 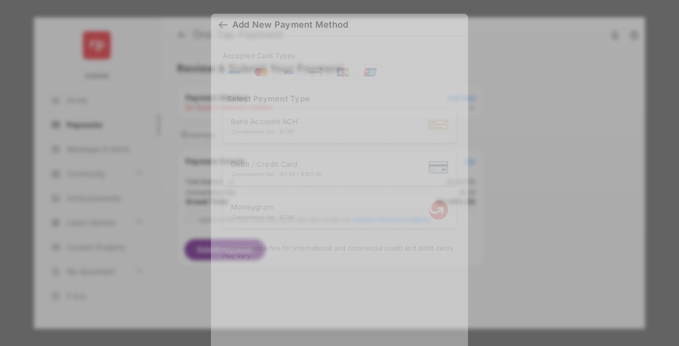 I want to click on div: * Convenience fee for international and commercial credit and debit cards may vary., so click(x=339, y=253).